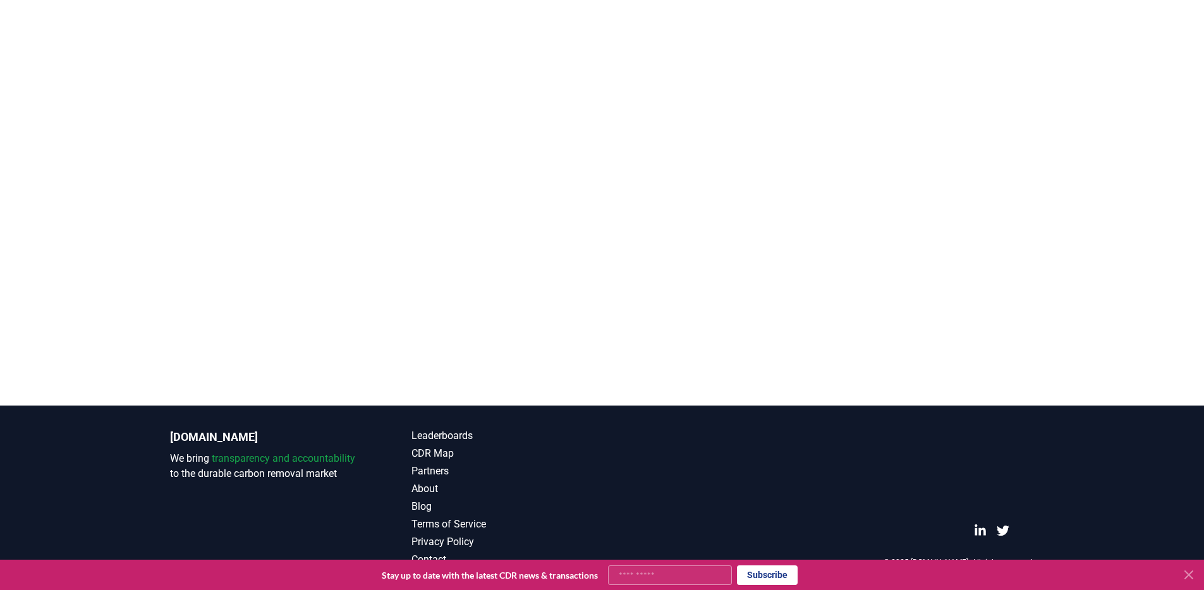  What do you see at coordinates (507, 454) in the screenshot?
I see `a: CDR Map` at bounding box center [507, 454].